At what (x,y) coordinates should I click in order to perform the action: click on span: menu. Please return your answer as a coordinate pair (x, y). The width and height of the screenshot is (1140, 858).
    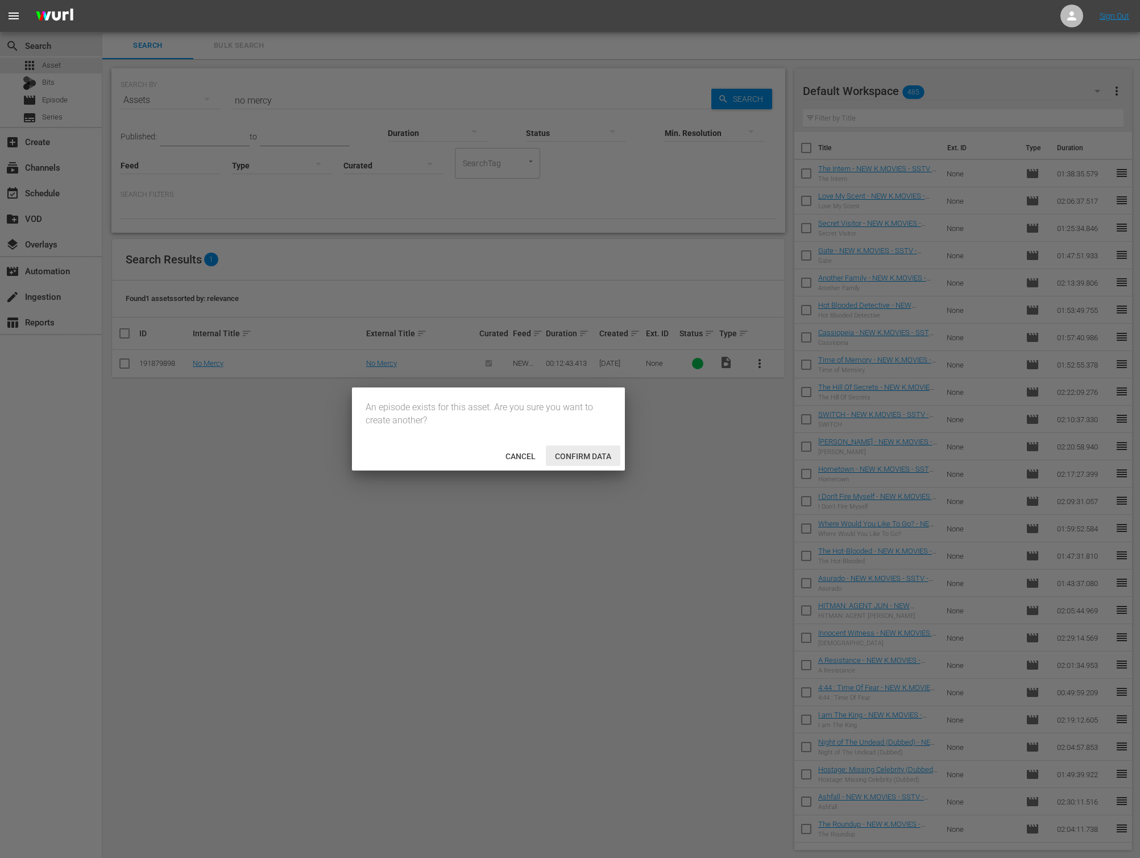
    Looking at the image, I should click on (14, 16).